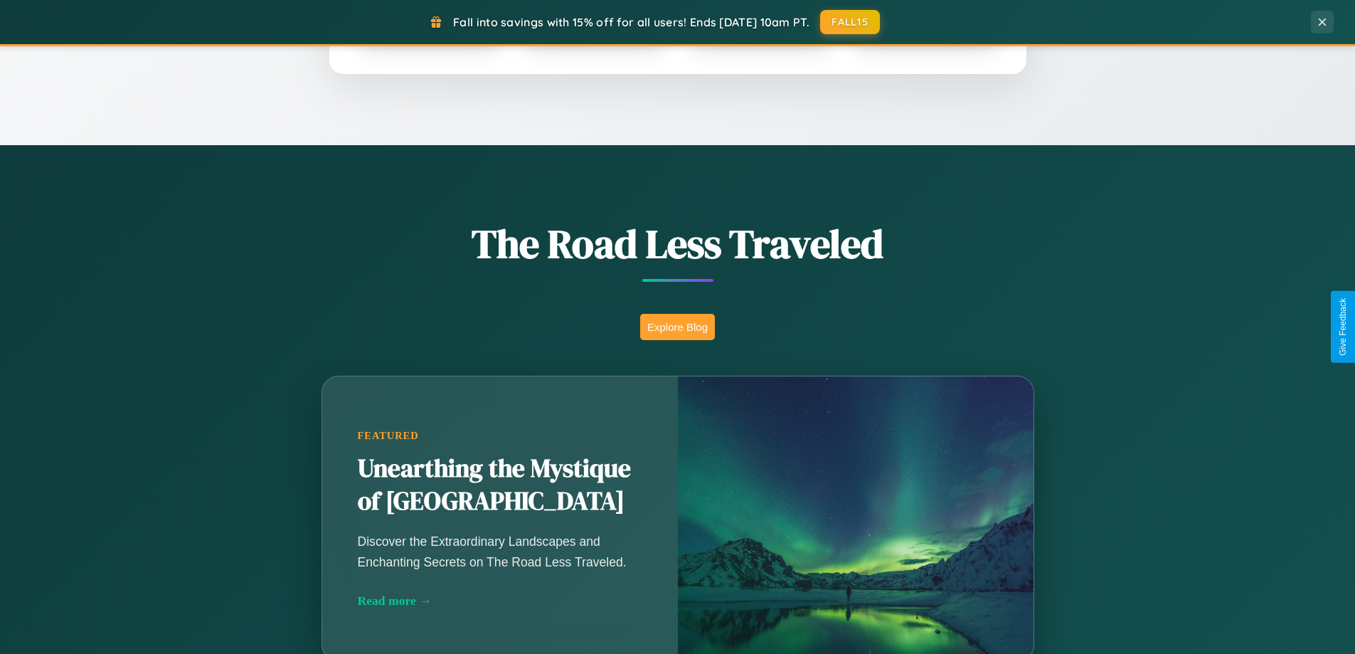  I want to click on div: Featured, so click(500, 435).